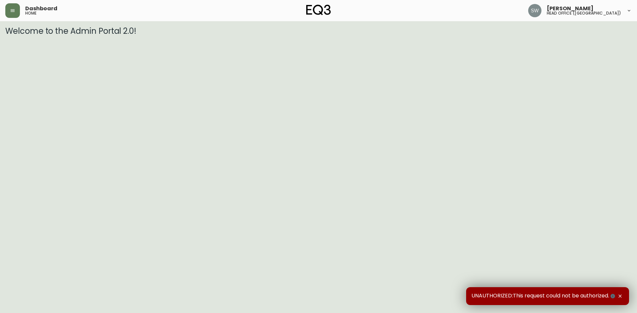 The width and height of the screenshot is (637, 313). I want to click on span: Dashboard, so click(41, 9).